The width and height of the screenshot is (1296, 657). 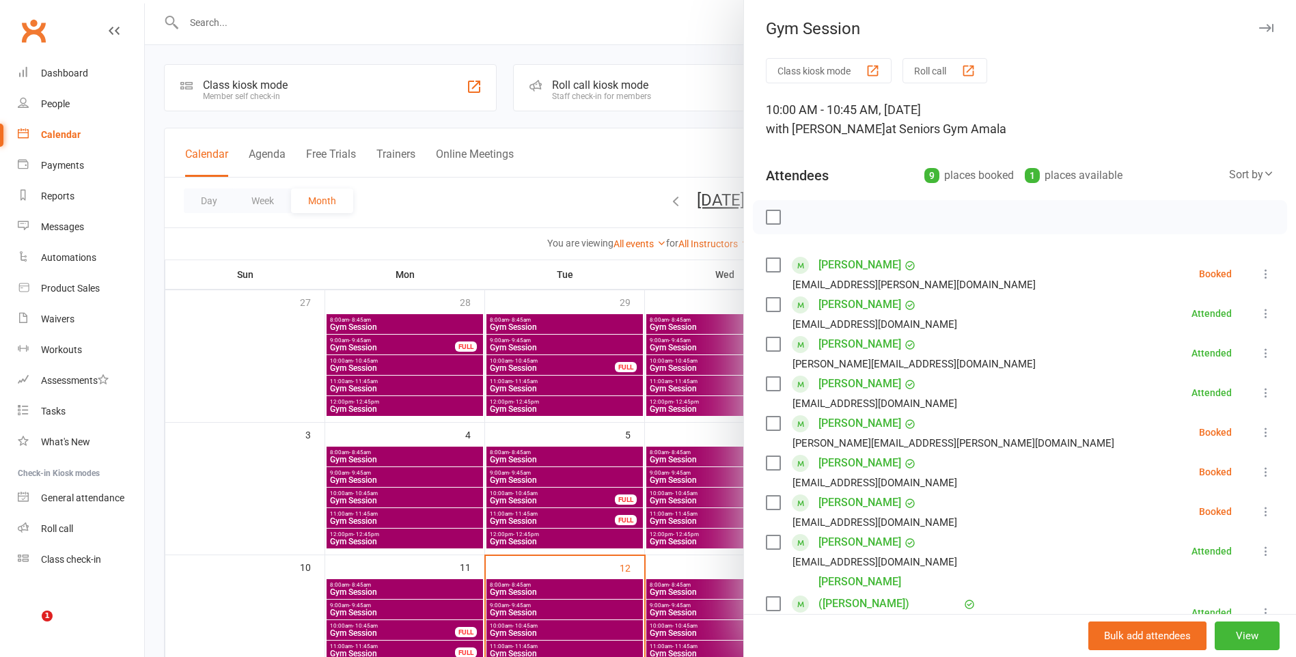 I want to click on div: Messages, so click(x=62, y=227).